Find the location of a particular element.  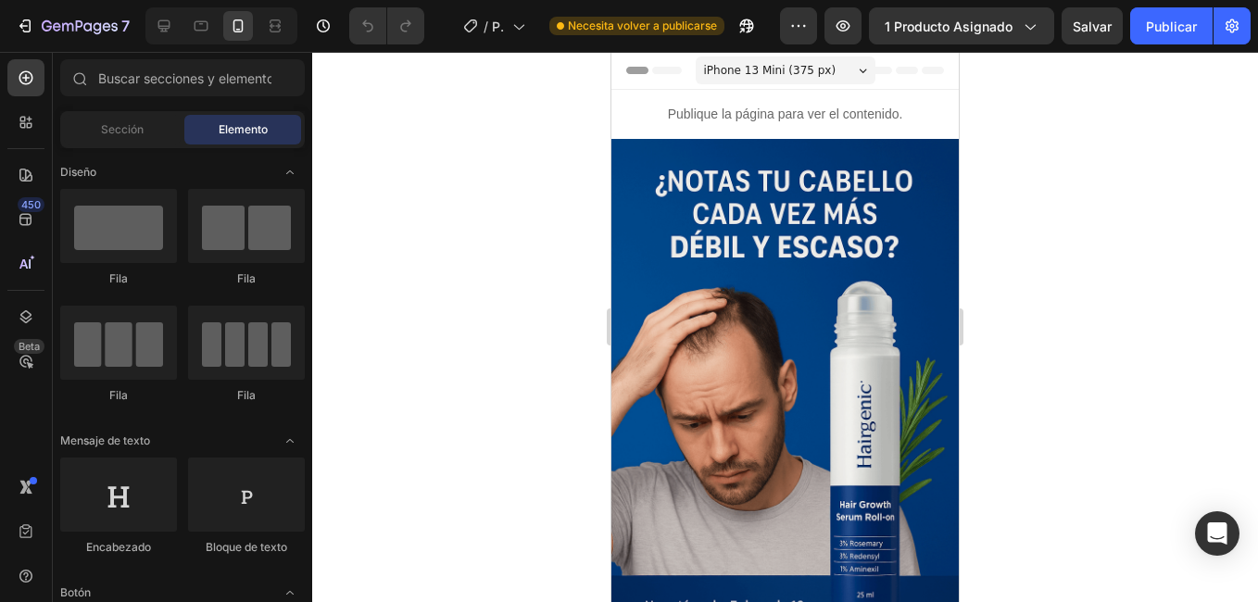

div: 450 is located at coordinates (31, 205).